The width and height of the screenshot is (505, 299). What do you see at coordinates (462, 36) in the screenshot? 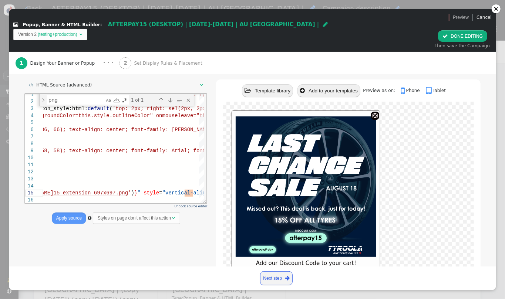
I see `button: DONE EDITING` at bounding box center [462, 36].